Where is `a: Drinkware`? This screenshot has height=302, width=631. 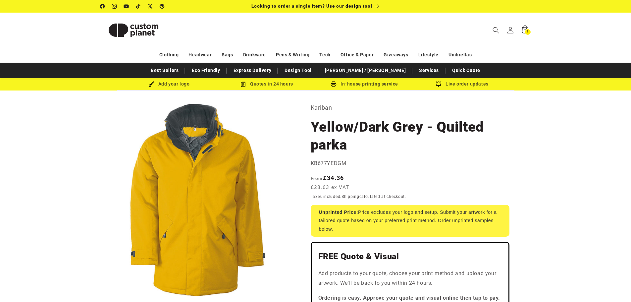 a: Drinkware is located at coordinates (254, 55).